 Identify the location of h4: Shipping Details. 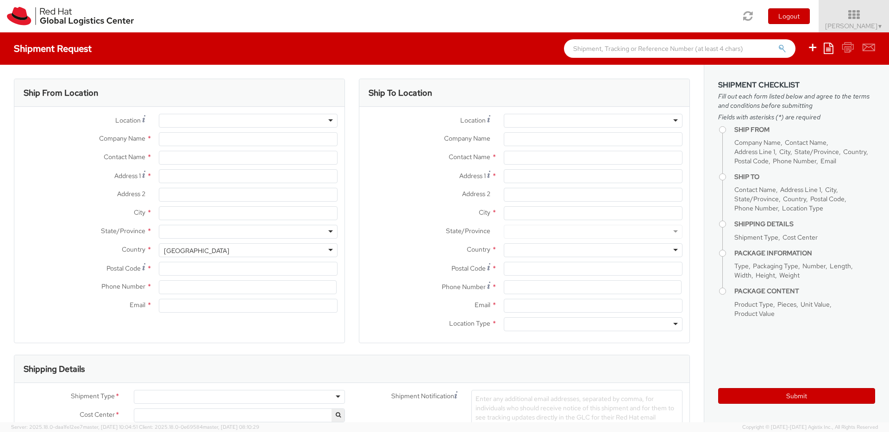
(805, 224).